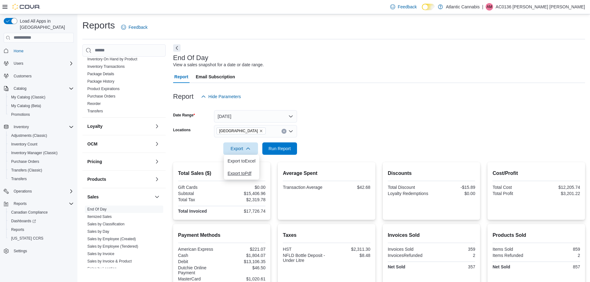 This screenshot has height=282, width=590. I want to click on h3: Pricing, so click(94, 162).